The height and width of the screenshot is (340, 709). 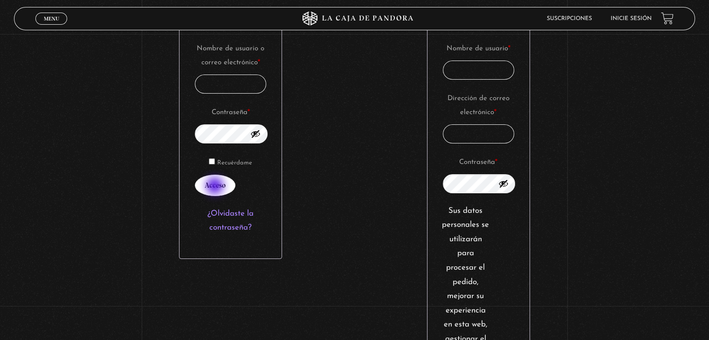 What do you see at coordinates (215, 186) in the screenshot?
I see `button: Acceso` at bounding box center [215, 186].